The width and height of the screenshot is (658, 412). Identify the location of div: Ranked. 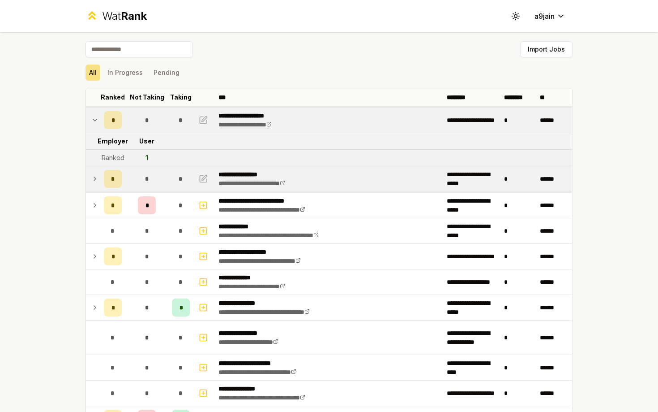
(113, 158).